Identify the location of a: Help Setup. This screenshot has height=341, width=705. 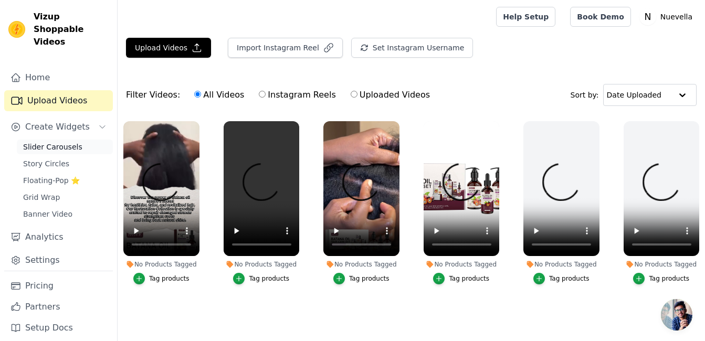
(525, 17).